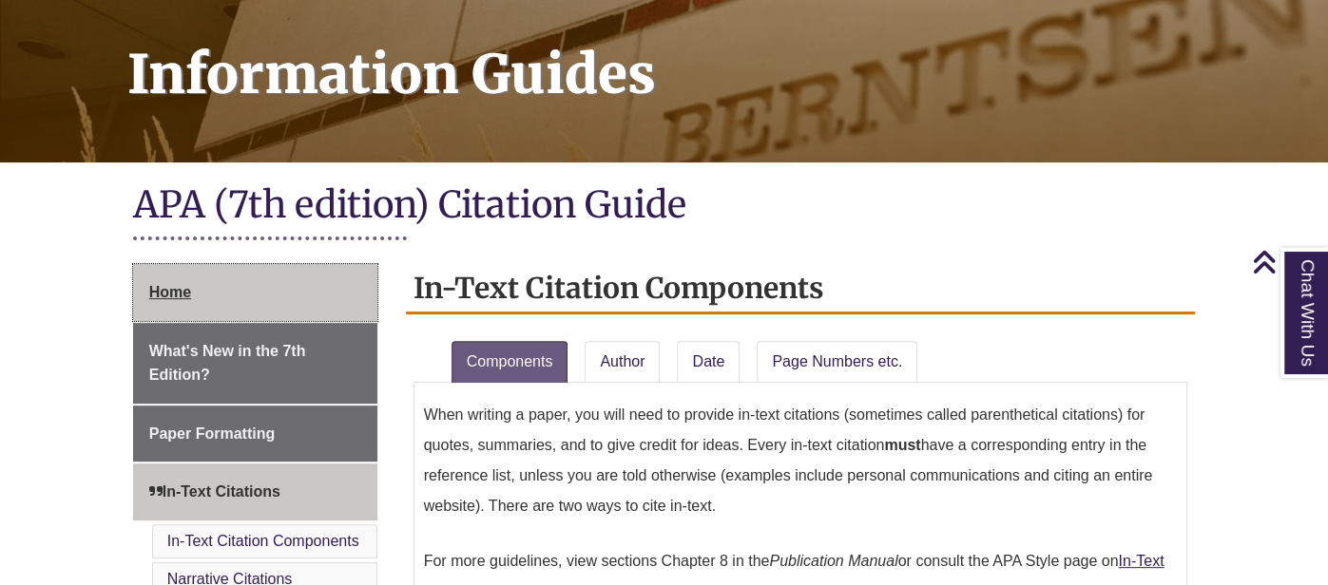 The width and height of the screenshot is (1328, 585). I want to click on a: Back to Top, so click(1287, 261).